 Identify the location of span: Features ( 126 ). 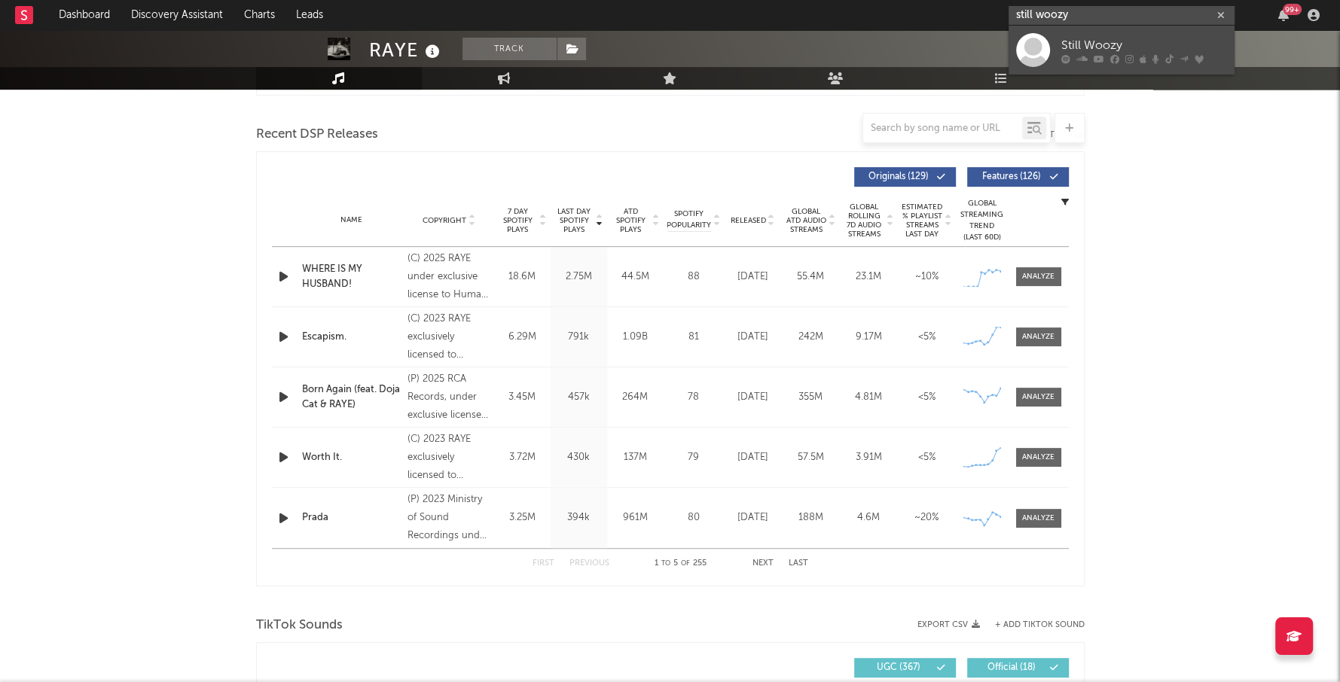
(1011, 177).